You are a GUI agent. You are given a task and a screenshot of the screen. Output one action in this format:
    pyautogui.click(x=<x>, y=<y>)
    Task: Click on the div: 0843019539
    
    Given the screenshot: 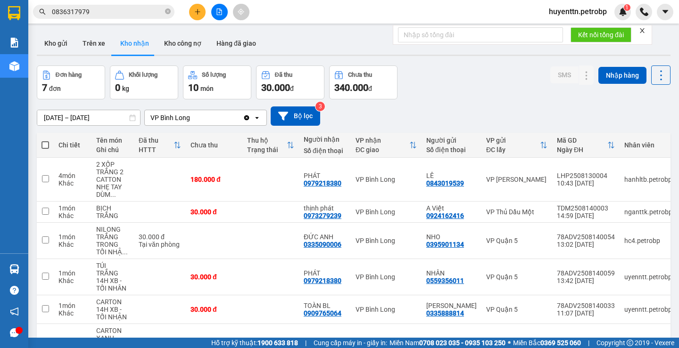 What is the action you would take?
    pyautogui.click(x=445, y=183)
    